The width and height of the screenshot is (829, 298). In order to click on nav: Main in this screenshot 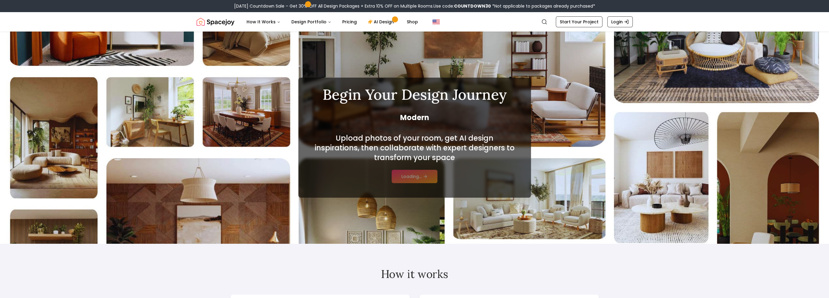, I will do `click(332, 22)`.